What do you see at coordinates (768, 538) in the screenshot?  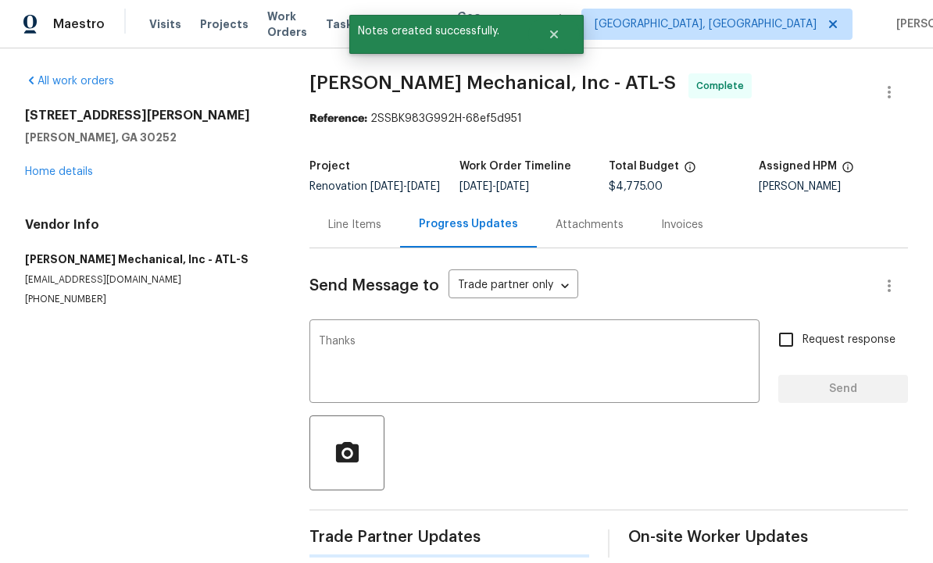 I see `span: On-site Worker Updates` at bounding box center [768, 538].